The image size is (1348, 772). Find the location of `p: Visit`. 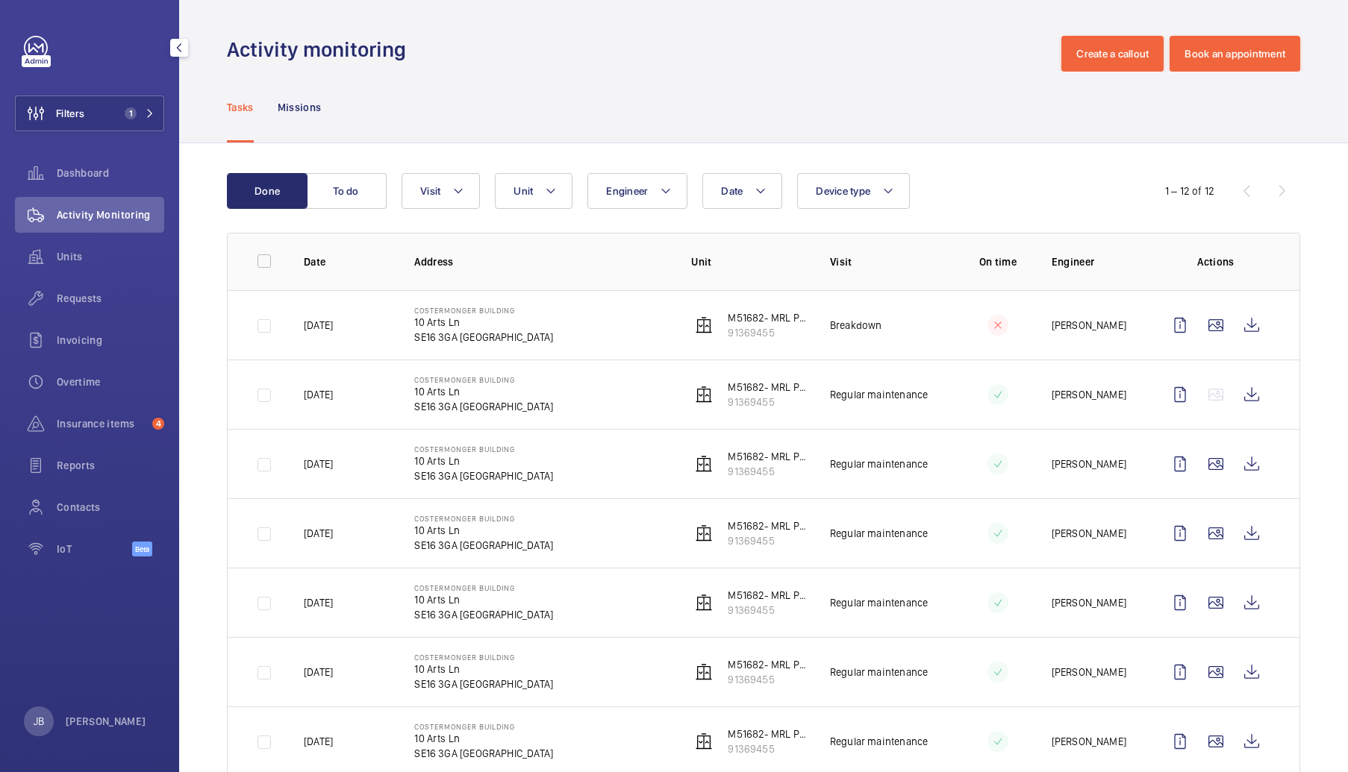

p: Visit is located at coordinates (887, 262).